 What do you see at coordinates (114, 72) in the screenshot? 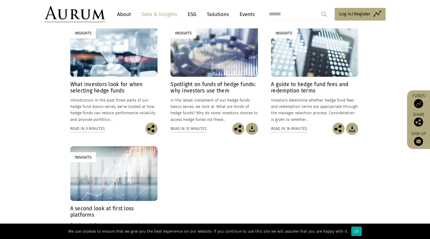
I see `a: Insights What investors look for when selecting hedge funds Introduction In the past three parts ...` at bounding box center [114, 72].